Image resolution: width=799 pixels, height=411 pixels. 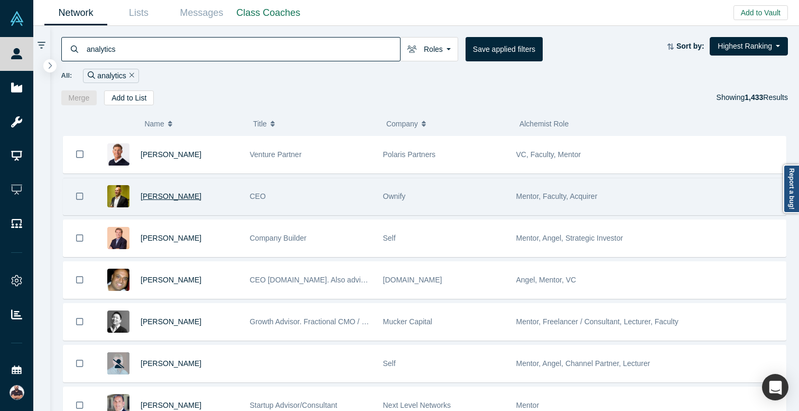 What do you see at coordinates (67, 76) in the screenshot?
I see `span: All:` at bounding box center [67, 76].